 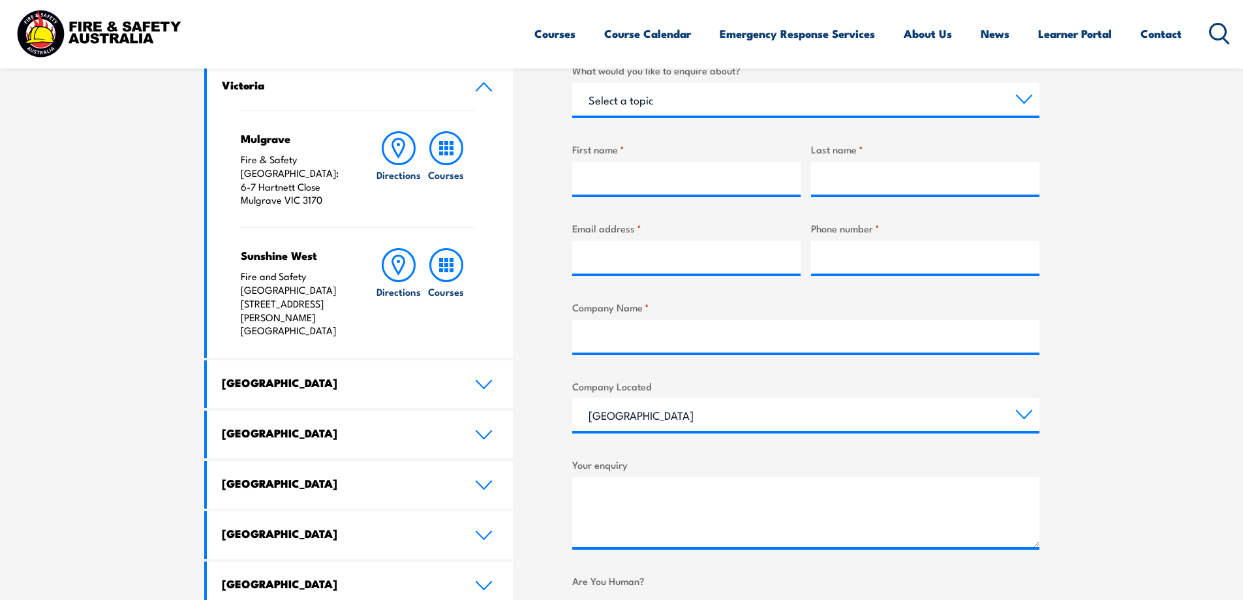 I want to click on label: Company Located, so click(x=806, y=386).